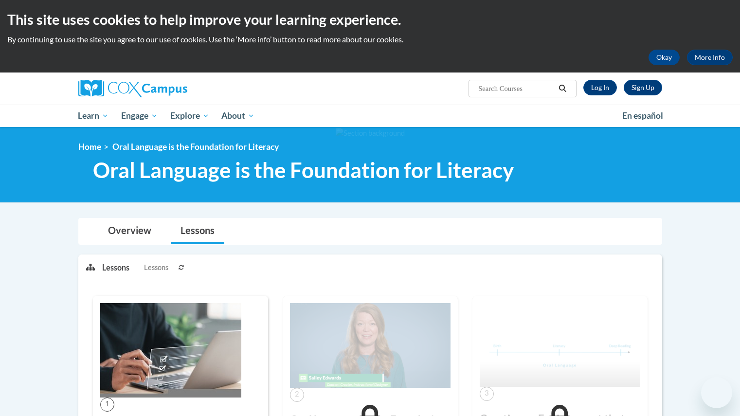 Image resolution: width=740 pixels, height=416 pixels. I want to click on span: 1, so click(107, 404).